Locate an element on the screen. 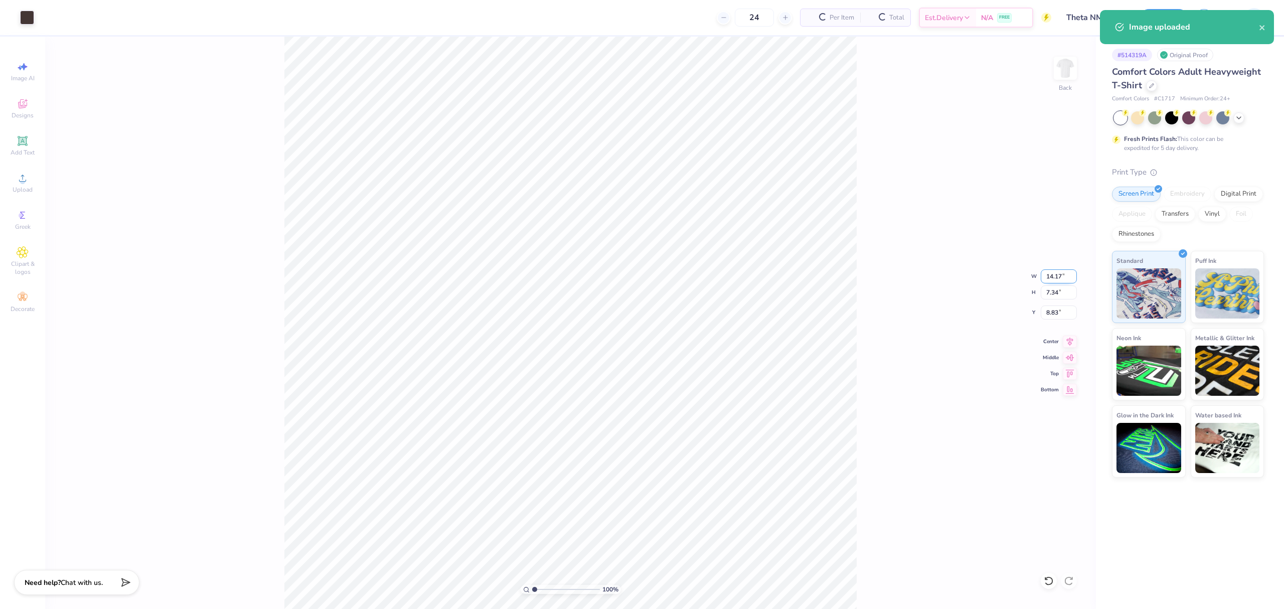  div: Applique is located at coordinates (1132, 214).